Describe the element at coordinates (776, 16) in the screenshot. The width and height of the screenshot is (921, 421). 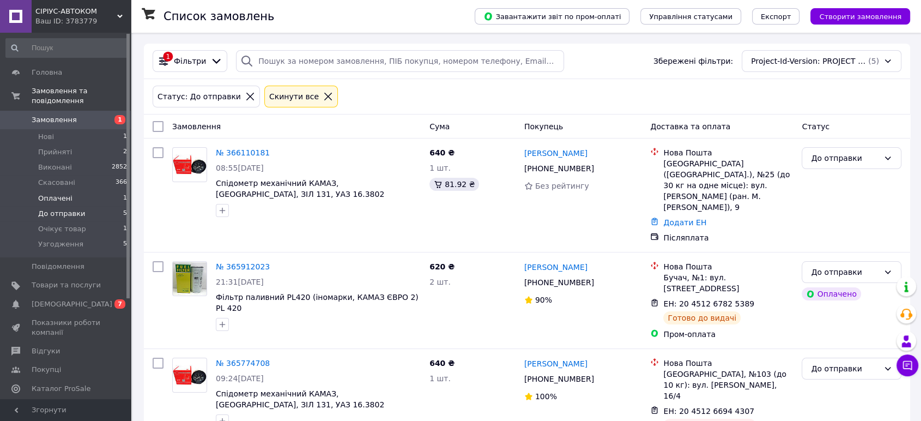
I see `button: Експорт` at that location.